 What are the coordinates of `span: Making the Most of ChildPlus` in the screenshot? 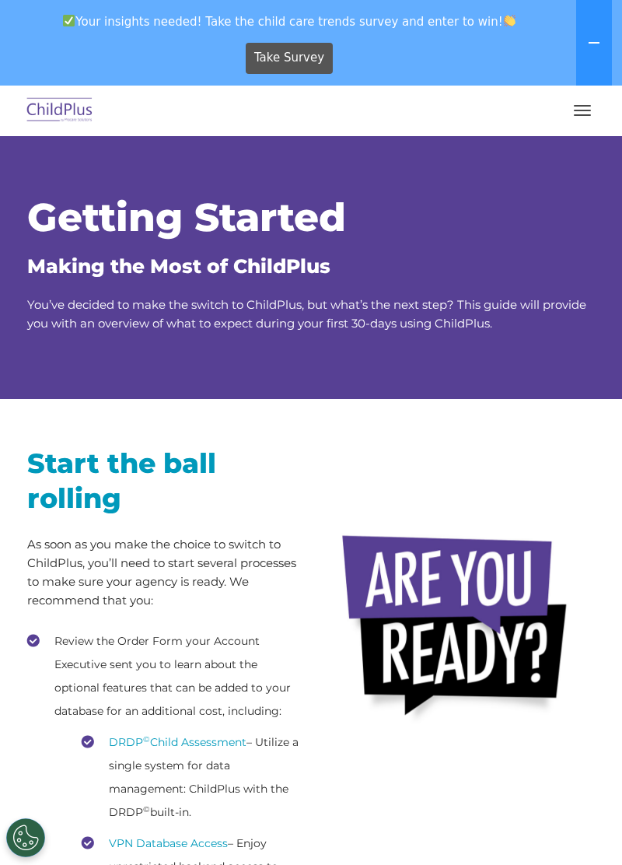 It's located at (179, 266).